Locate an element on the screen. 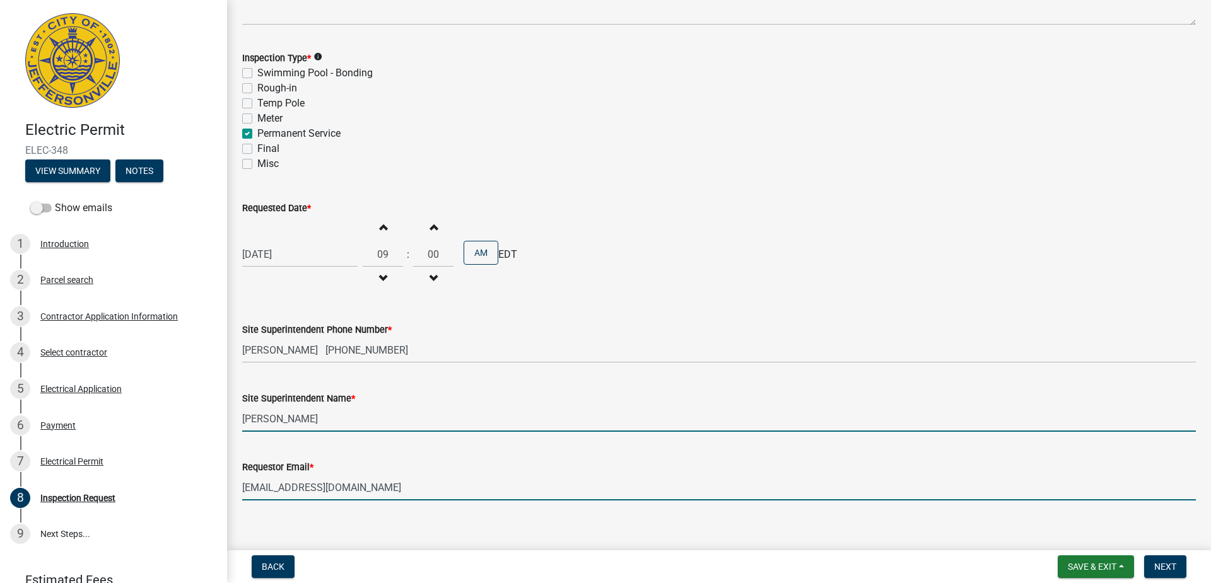 This screenshot has width=1211, height=583. label: Misc is located at coordinates (268, 164).